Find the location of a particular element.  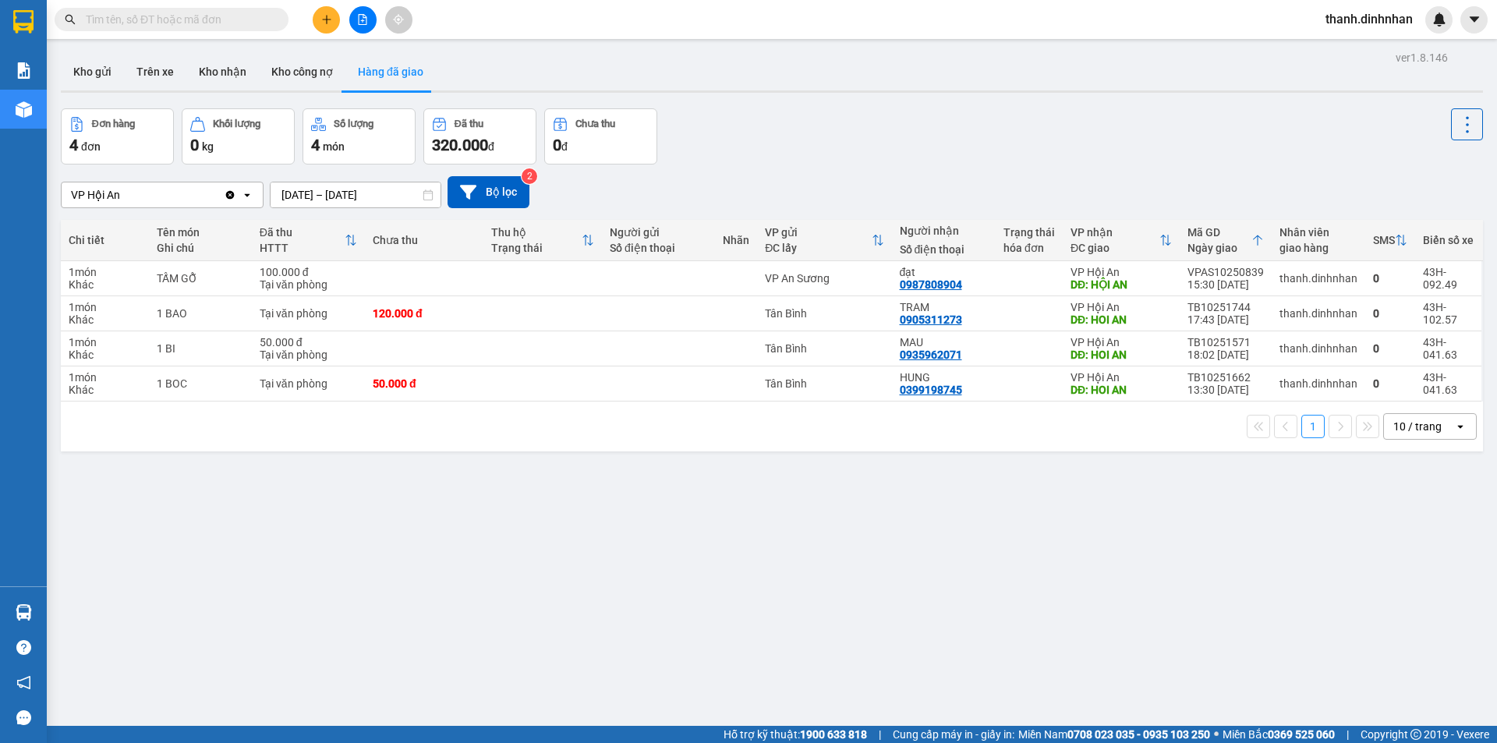

button: Kho nhận is located at coordinates (222, 72).